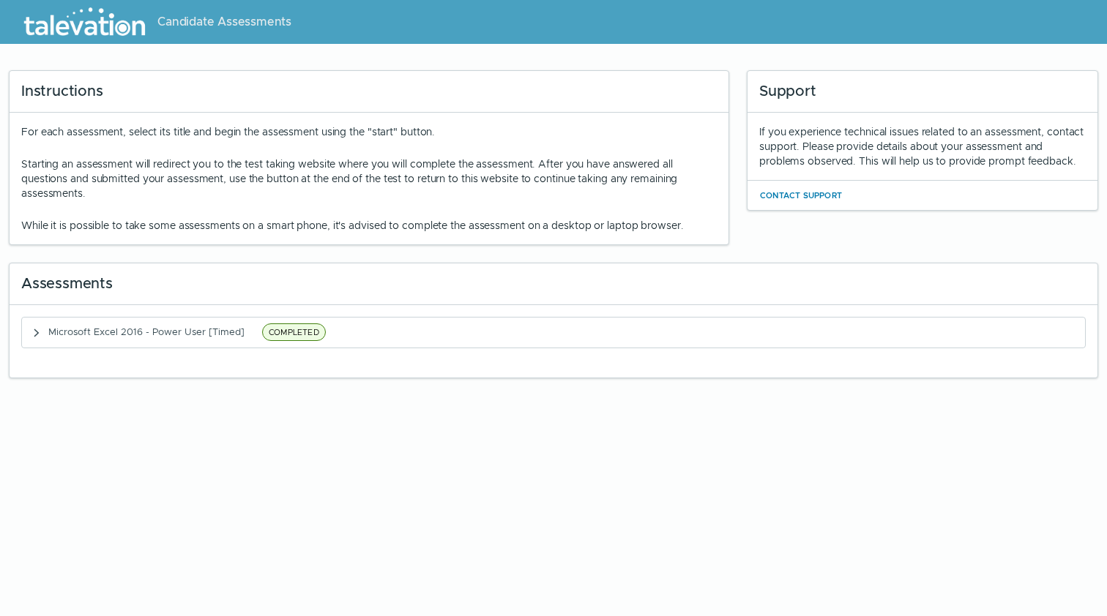 The width and height of the screenshot is (1107, 616). What do you see at coordinates (922, 146) in the screenshot?
I see `div: If you experience technical issues related to an assessment, contact support. Please provide deta...` at bounding box center [922, 146].